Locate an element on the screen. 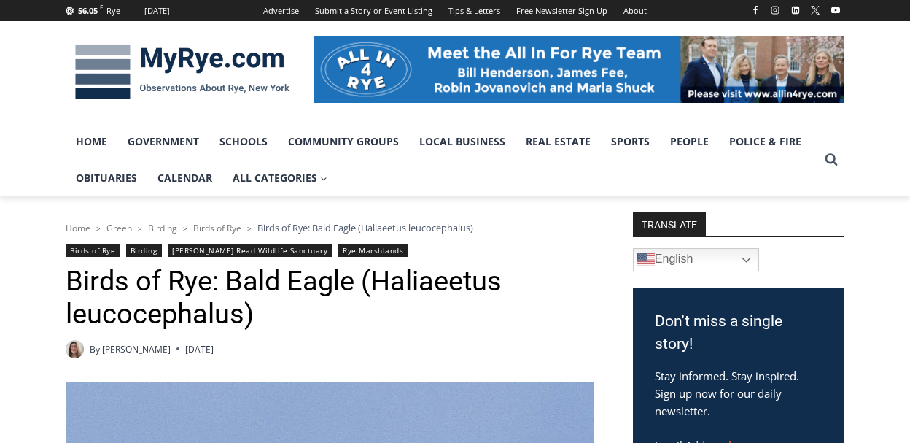 This screenshot has height=443, width=910. span: F is located at coordinates (101, 7).